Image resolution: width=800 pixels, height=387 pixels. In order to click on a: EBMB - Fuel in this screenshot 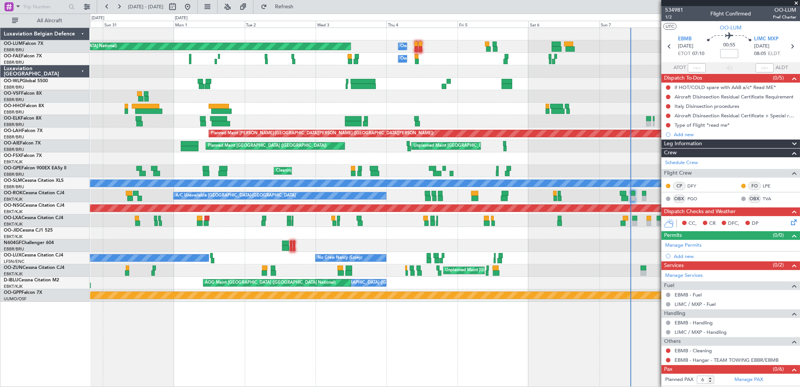, I will do `click(689, 294)`.